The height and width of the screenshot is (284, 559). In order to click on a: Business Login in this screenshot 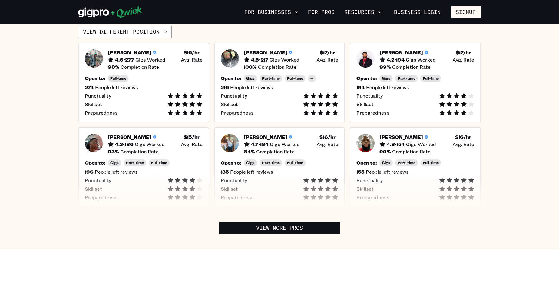, I will do `click(417, 12)`.